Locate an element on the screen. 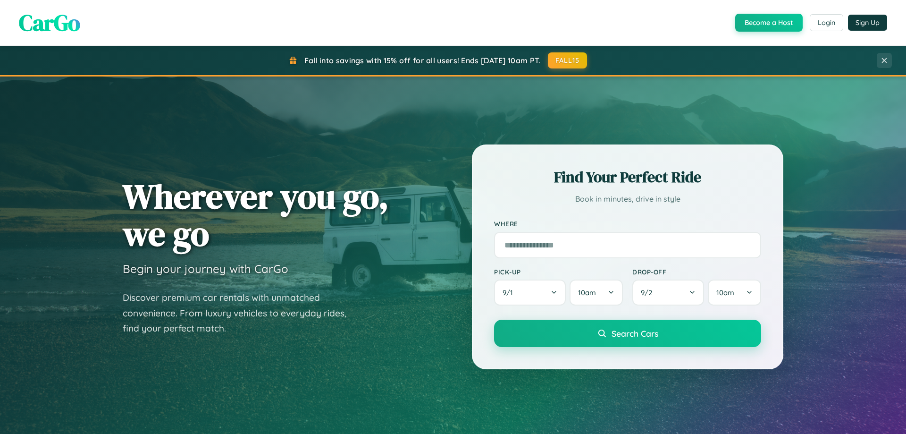 Image resolution: width=906 pixels, height=434 pixels. button: Login is located at coordinates (826, 23).